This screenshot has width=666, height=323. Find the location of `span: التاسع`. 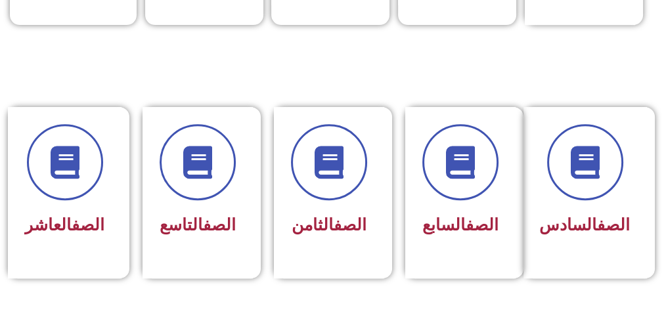

span: التاسع is located at coordinates (198, 225).